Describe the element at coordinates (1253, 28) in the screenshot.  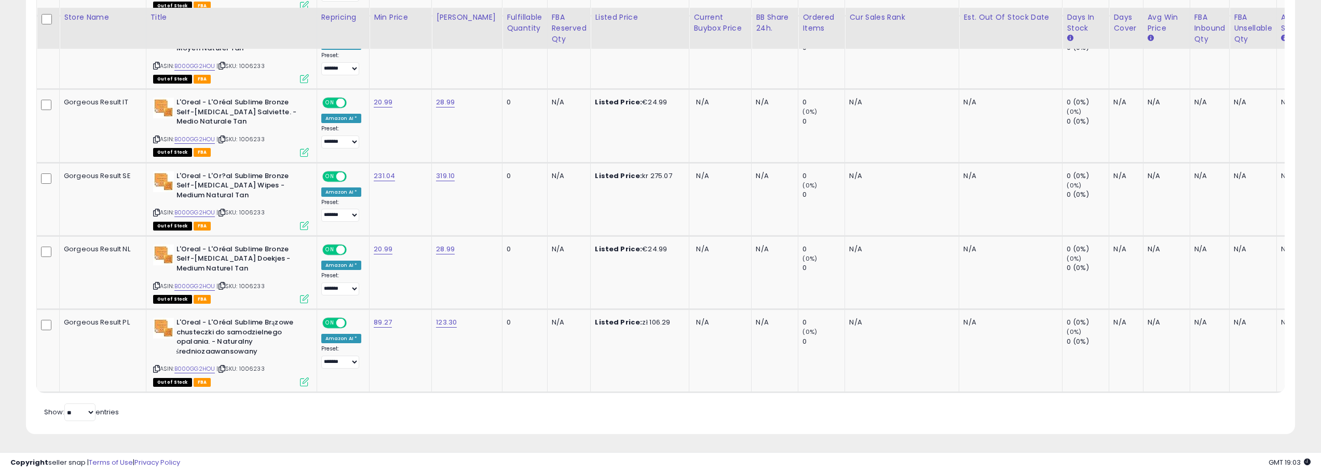
I see `div: FBA Unsellable Qty` at that location.